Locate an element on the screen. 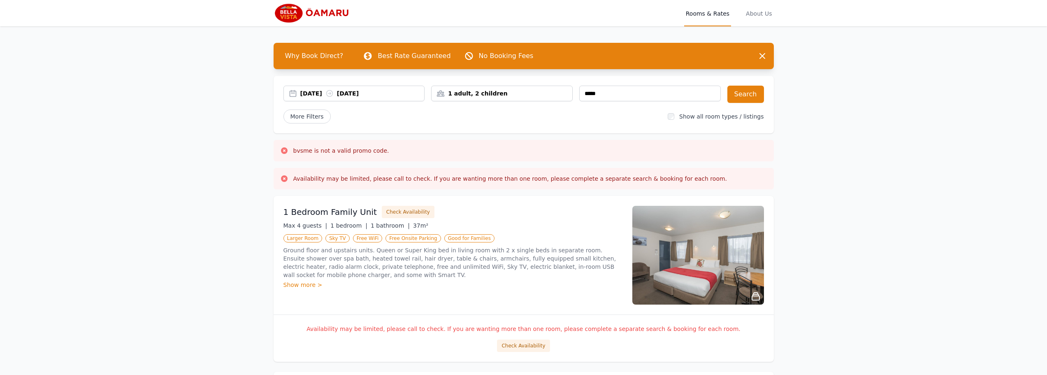 The width and height of the screenshot is (1047, 375). p: No Booking Fees is located at coordinates (506, 56).